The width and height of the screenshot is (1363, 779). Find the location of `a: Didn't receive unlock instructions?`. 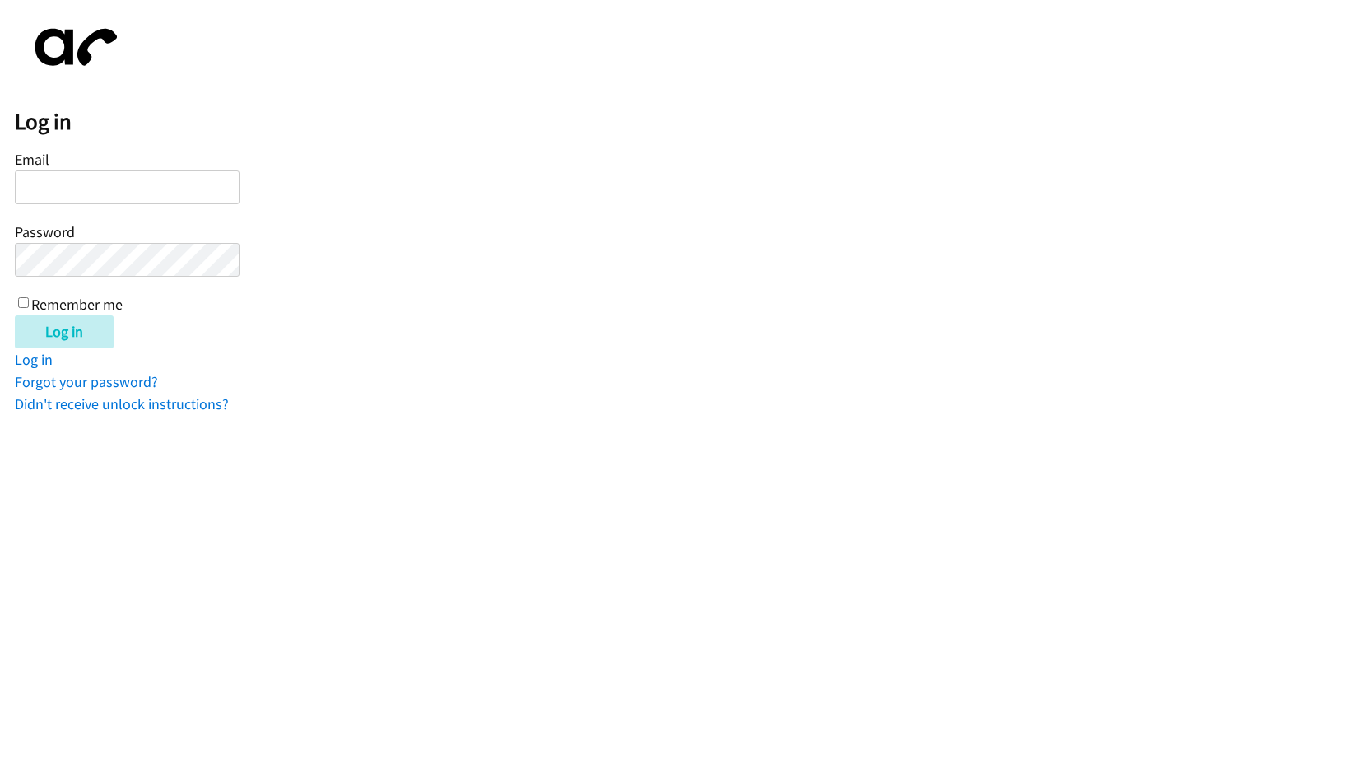

a: Didn't receive unlock instructions? is located at coordinates (122, 403).